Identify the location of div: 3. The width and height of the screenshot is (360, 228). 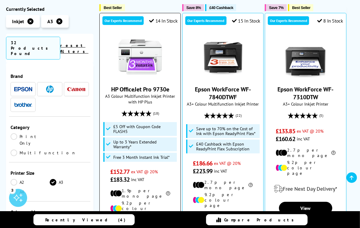
(12, 190).